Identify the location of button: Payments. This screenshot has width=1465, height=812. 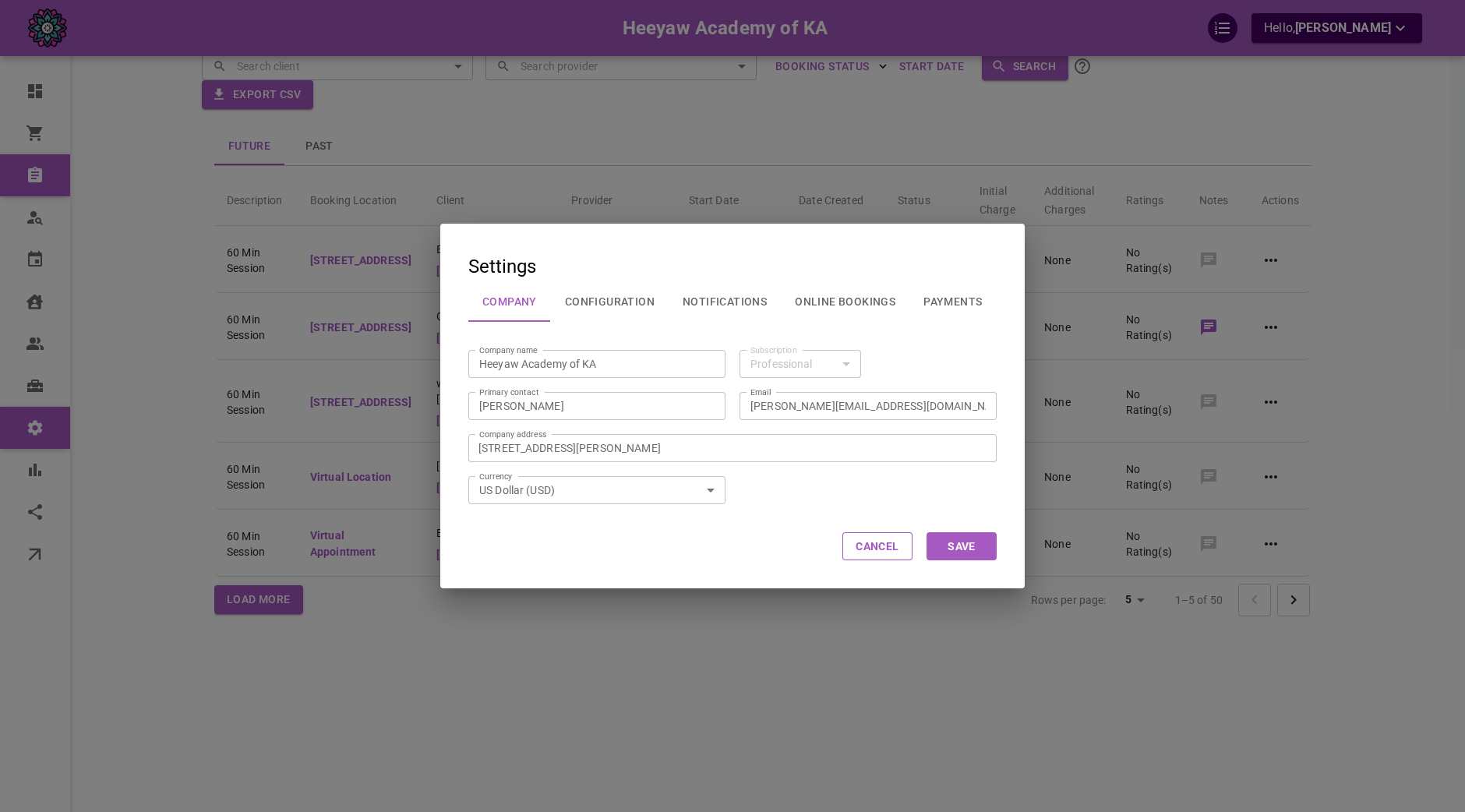
(952, 301).